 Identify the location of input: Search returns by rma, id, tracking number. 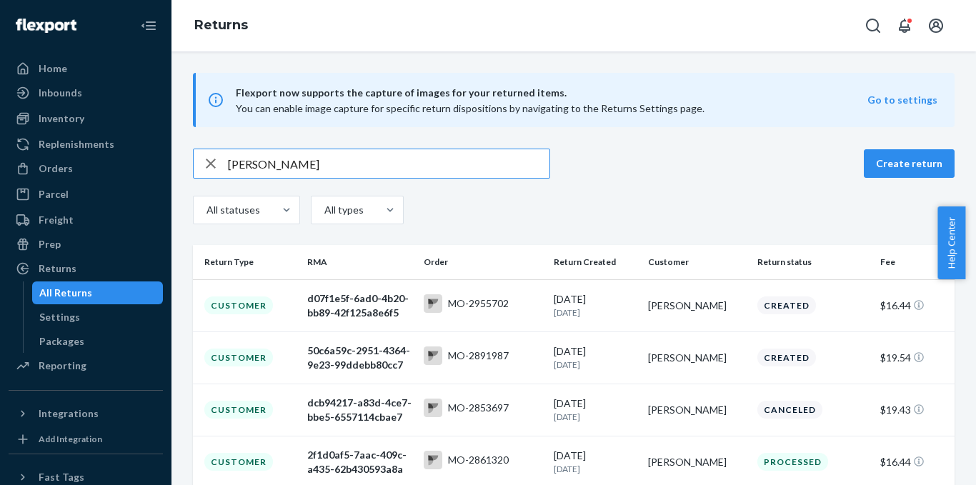
(389, 164).